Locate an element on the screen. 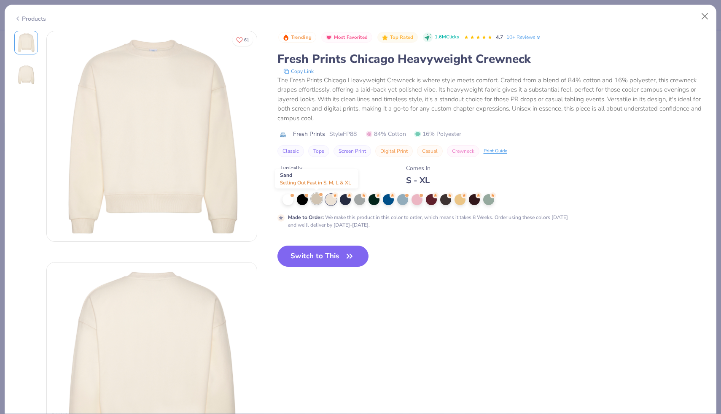 The width and height of the screenshot is (721, 414). div: 4.7 Stars is located at coordinates (478, 38).